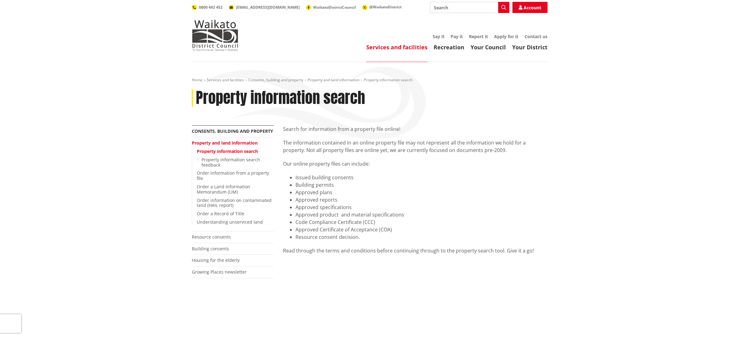  What do you see at coordinates (478, 36) in the screenshot?
I see `a: Report it` at bounding box center [478, 36].